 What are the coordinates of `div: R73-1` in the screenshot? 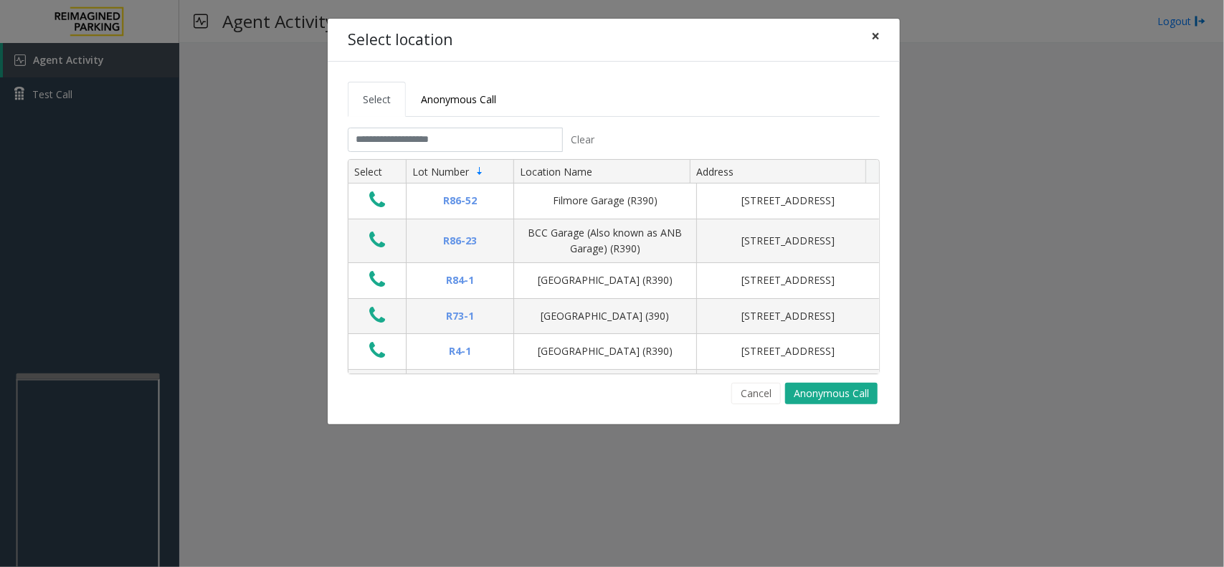 It's located at (460, 316).